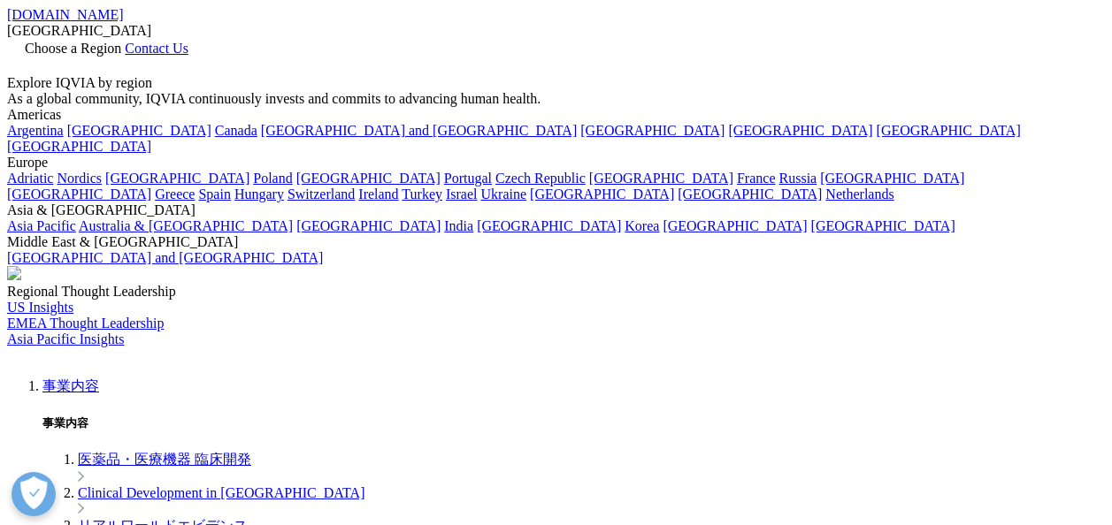  Describe the element at coordinates (272, 178) in the screenshot. I see `a: Poland` at that location.